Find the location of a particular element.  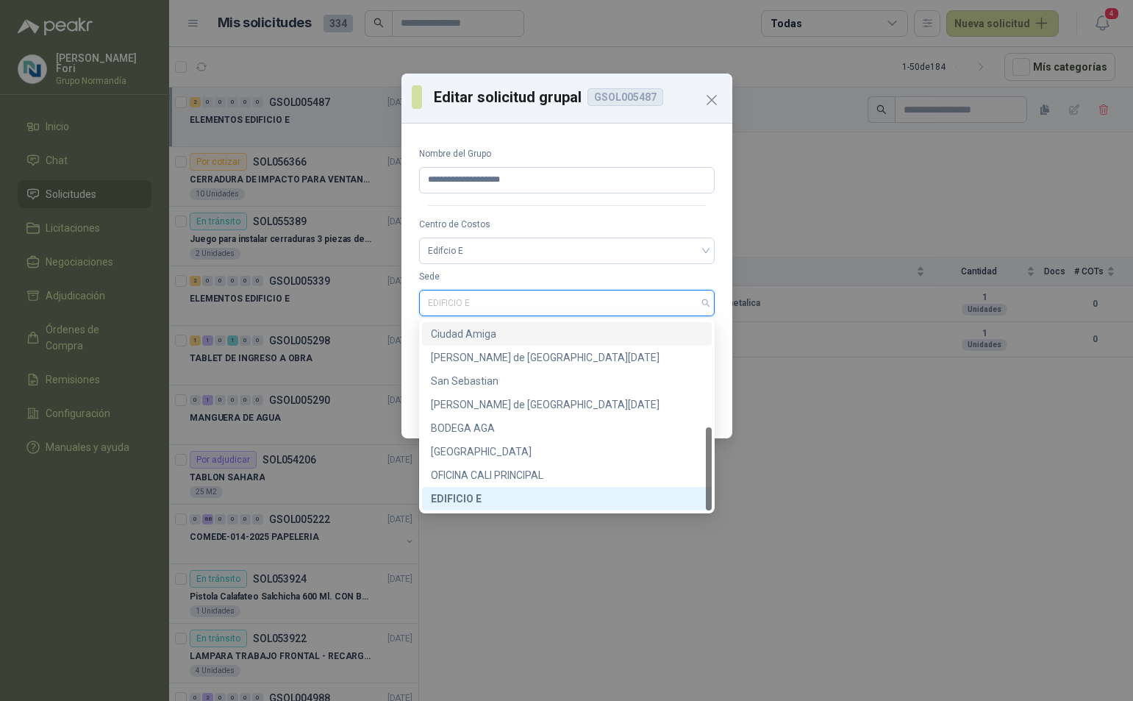

label: Nombre del Grupo is located at coordinates (567, 154).